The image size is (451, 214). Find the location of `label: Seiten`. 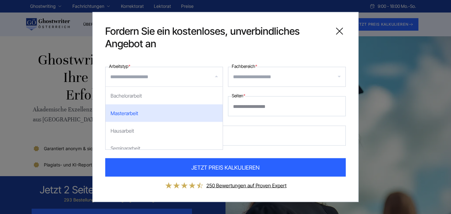

label: Seiten is located at coordinates (238, 96).